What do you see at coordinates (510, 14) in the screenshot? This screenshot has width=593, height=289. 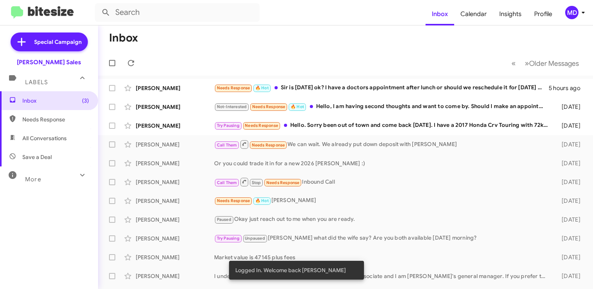 I see `a: Insights` at bounding box center [510, 14].